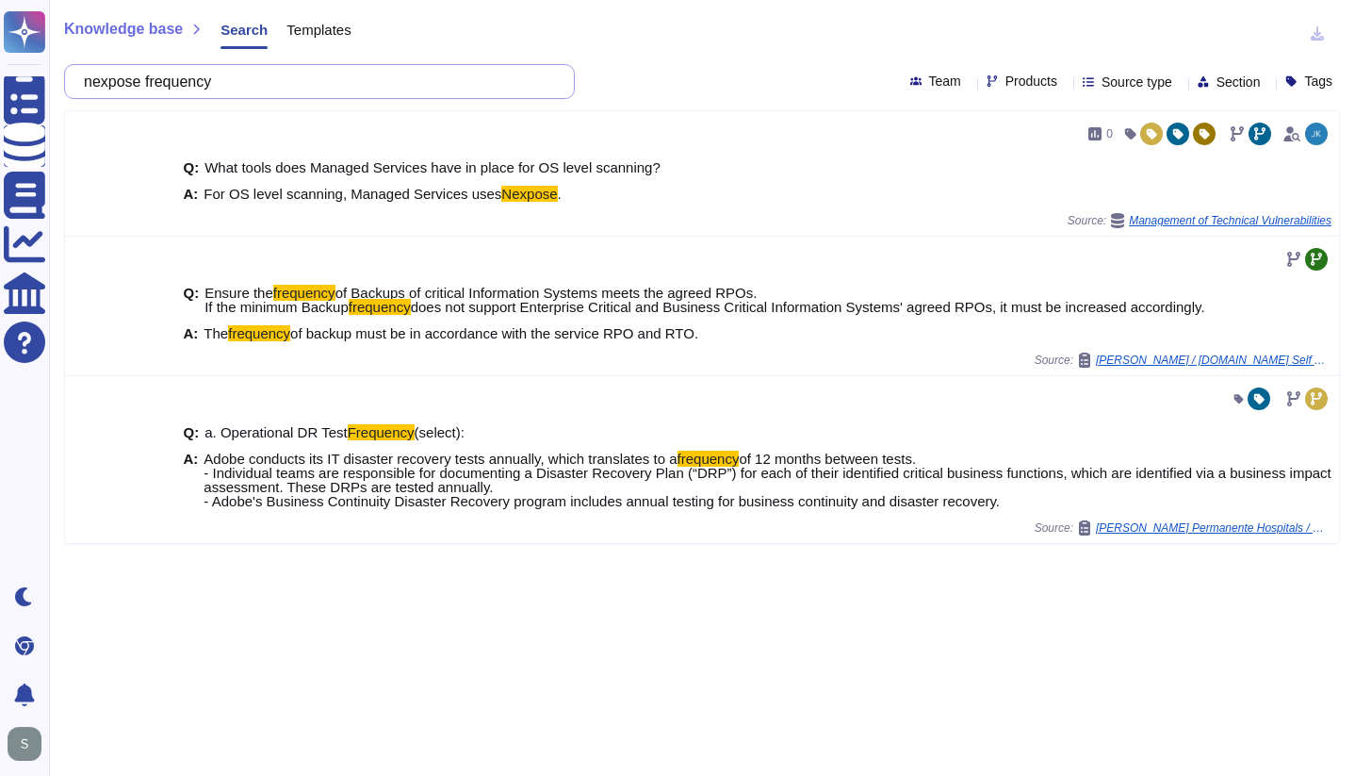  Describe the element at coordinates (216, 333) in the screenshot. I see `span: The` at that location.